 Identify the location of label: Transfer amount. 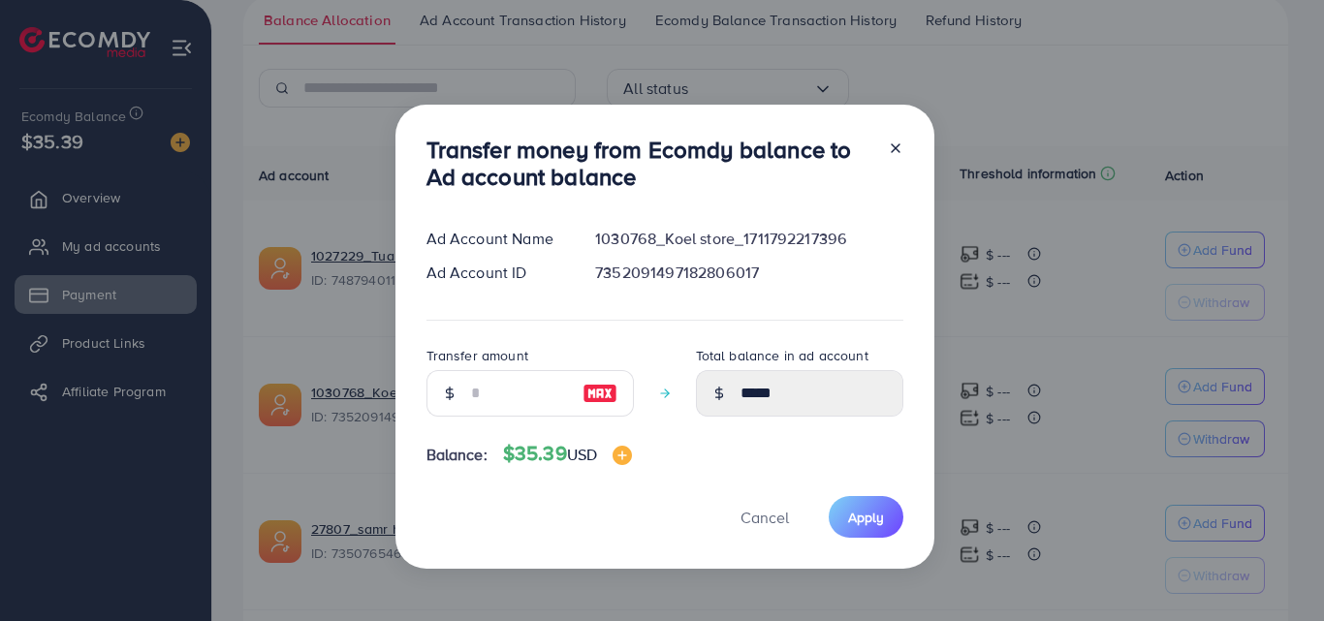
(477, 356).